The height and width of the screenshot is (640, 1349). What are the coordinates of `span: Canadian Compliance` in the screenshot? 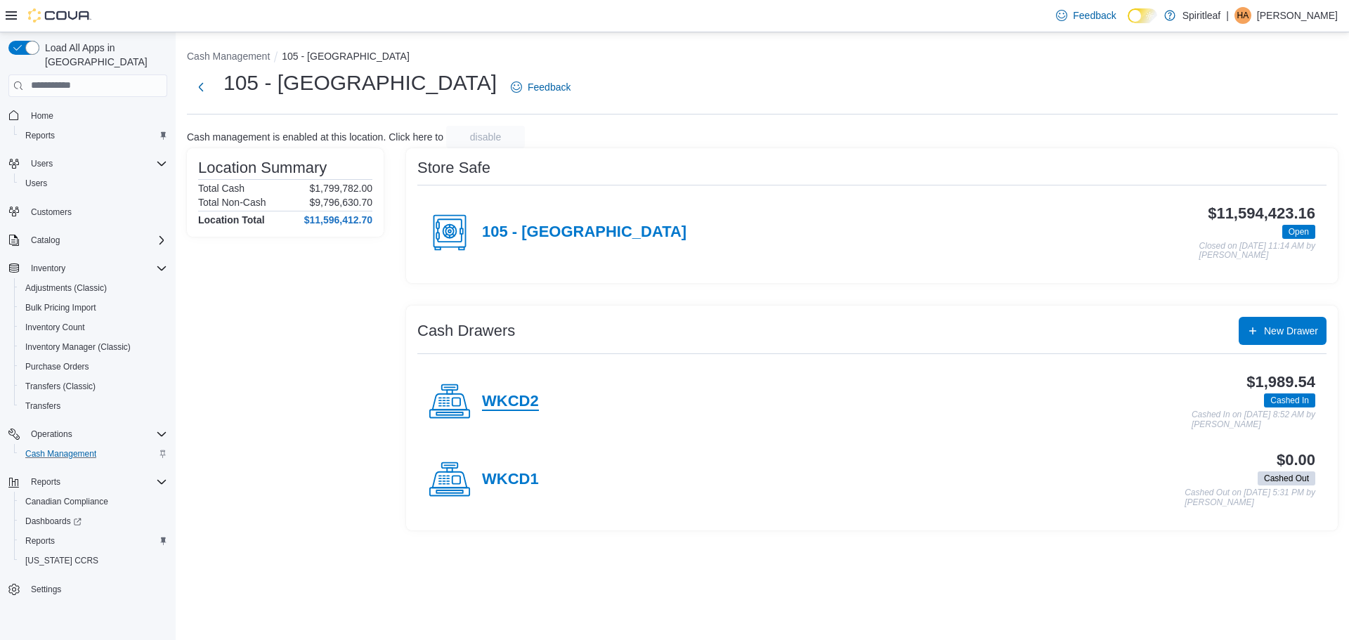 It's located at (93, 501).